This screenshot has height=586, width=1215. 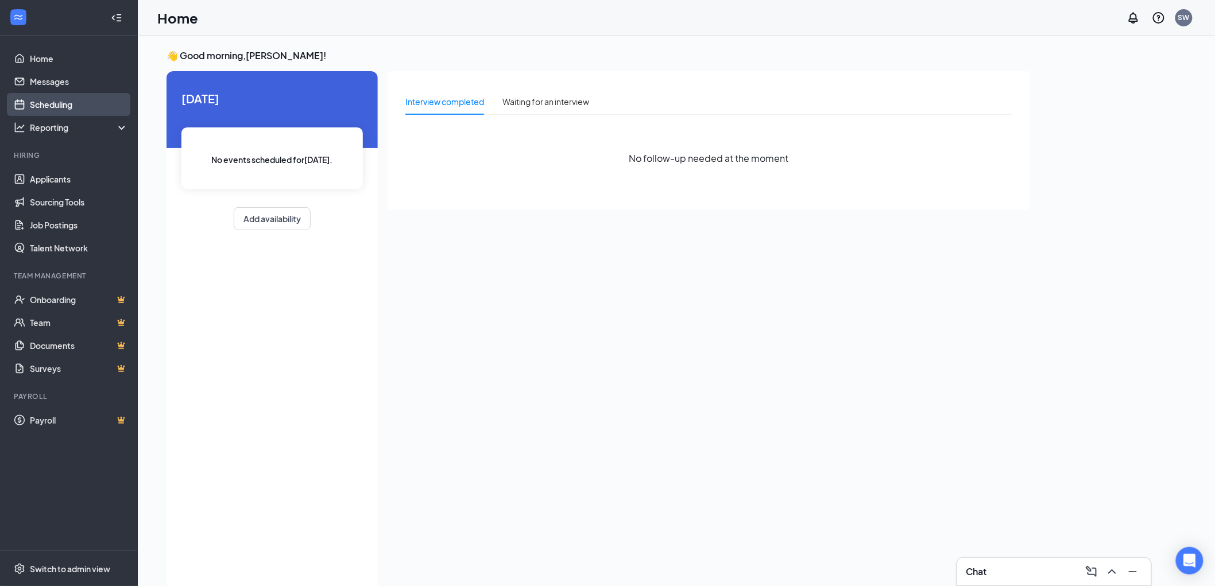 I want to click on a: Job Postings, so click(x=79, y=225).